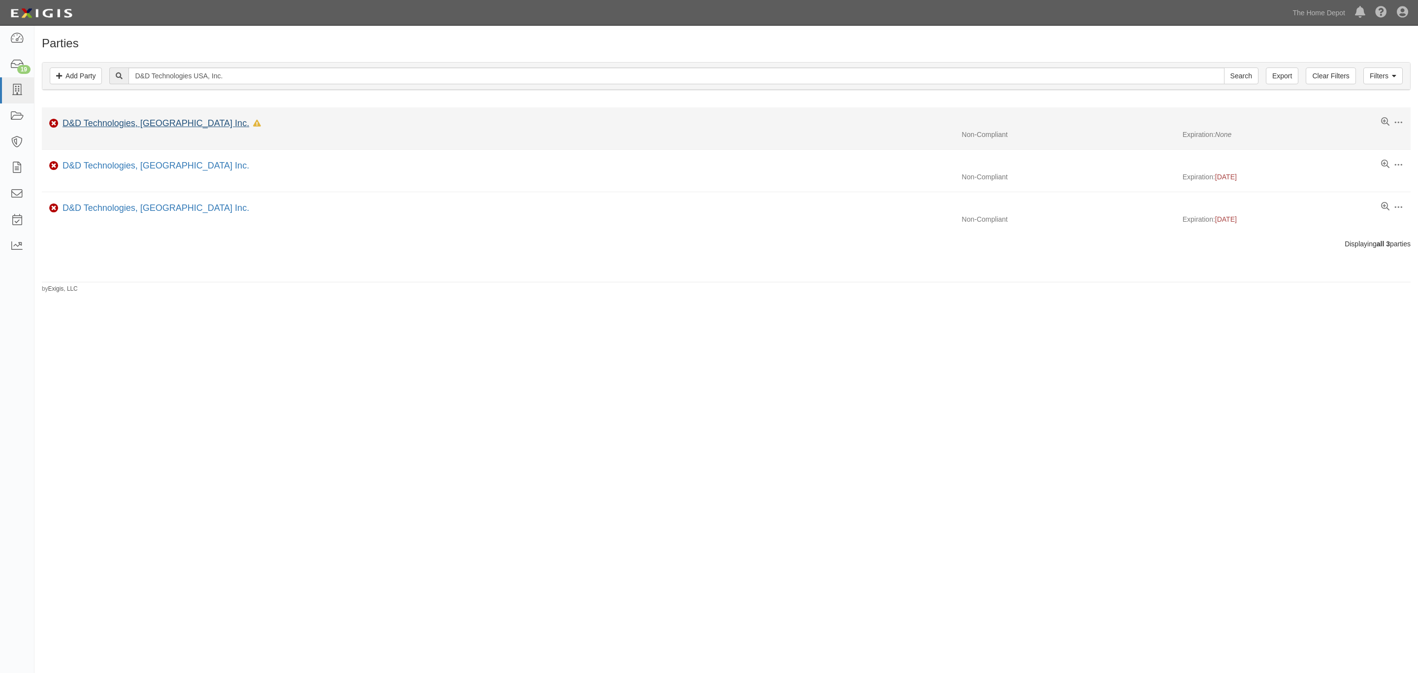 Image resolution: width=1418 pixels, height=673 pixels. What do you see at coordinates (257, 124) in the screenshot?
I see `i: In Default since 03/01/2025` at bounding box center [257, 124].